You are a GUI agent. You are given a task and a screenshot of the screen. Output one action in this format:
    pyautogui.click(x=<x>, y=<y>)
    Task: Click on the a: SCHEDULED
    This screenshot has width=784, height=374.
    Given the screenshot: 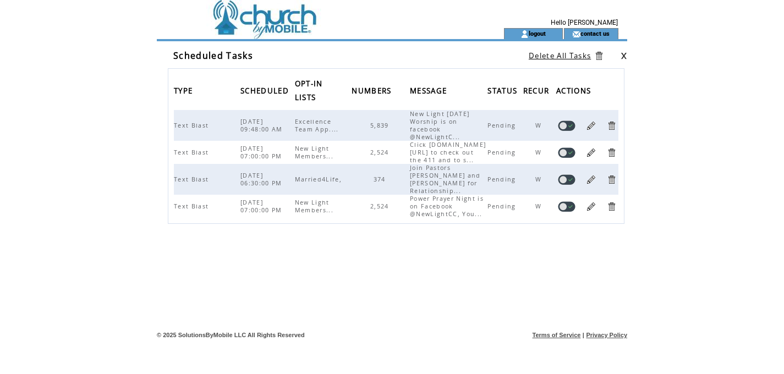 What is the action you would take?
    pyautogui.click(x=266, y=90)
    